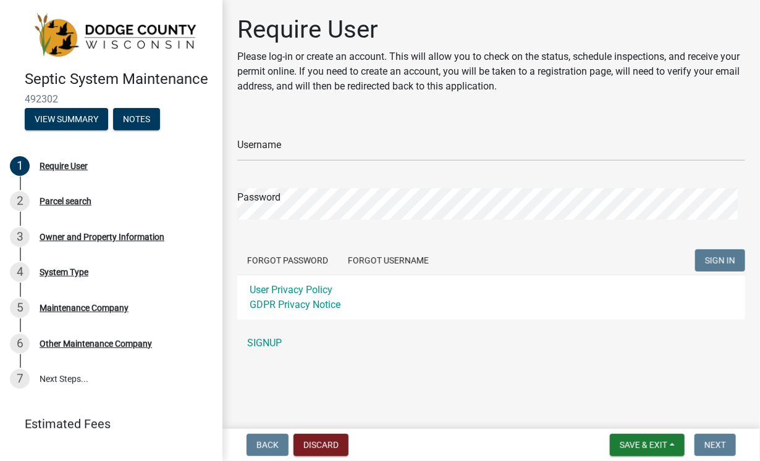 The image size is (760, 461). I want to click on button: Forgot Password, so click(287, 261).